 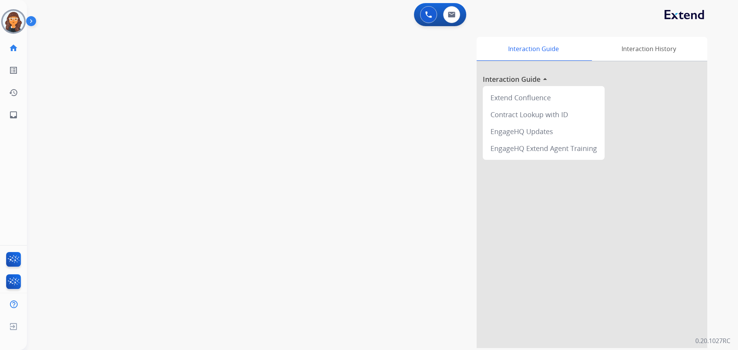 What do you see at coordinates (533, 49) in the screenshot?
I see `div: Interaction Guide` at bounding box center [533, 49].